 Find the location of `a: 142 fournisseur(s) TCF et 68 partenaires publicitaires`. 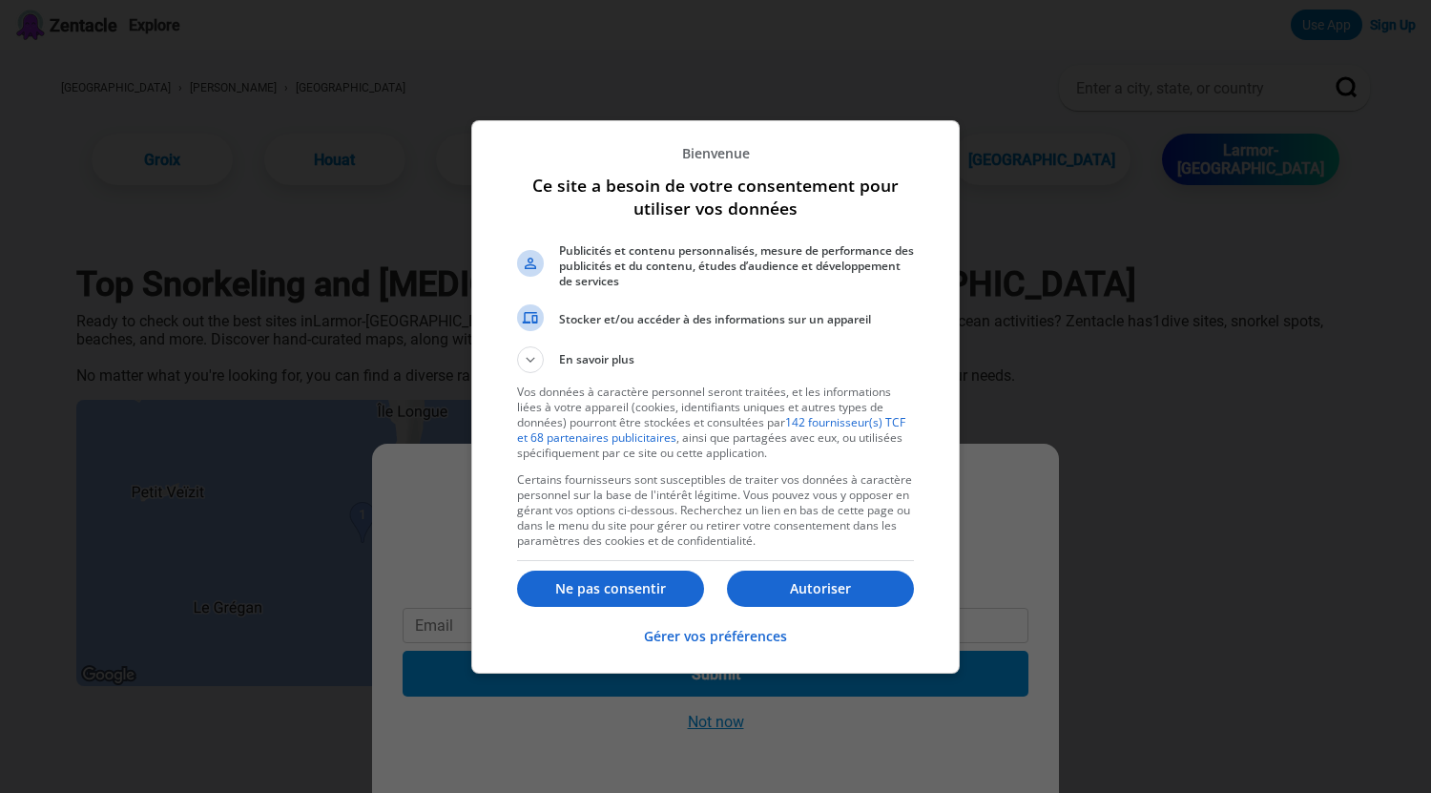

a: 142 fournisseur(s) TCF et 68 partenaires publicitaires is located at coordinates (711, 429).